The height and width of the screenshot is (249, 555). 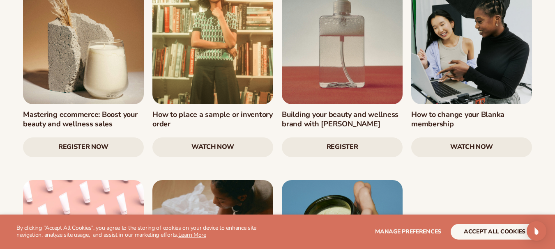 What do you see at coordinates (408, 232) in the screenshot?
I see `button: Manage preferences` at bounding box center [408, 232].